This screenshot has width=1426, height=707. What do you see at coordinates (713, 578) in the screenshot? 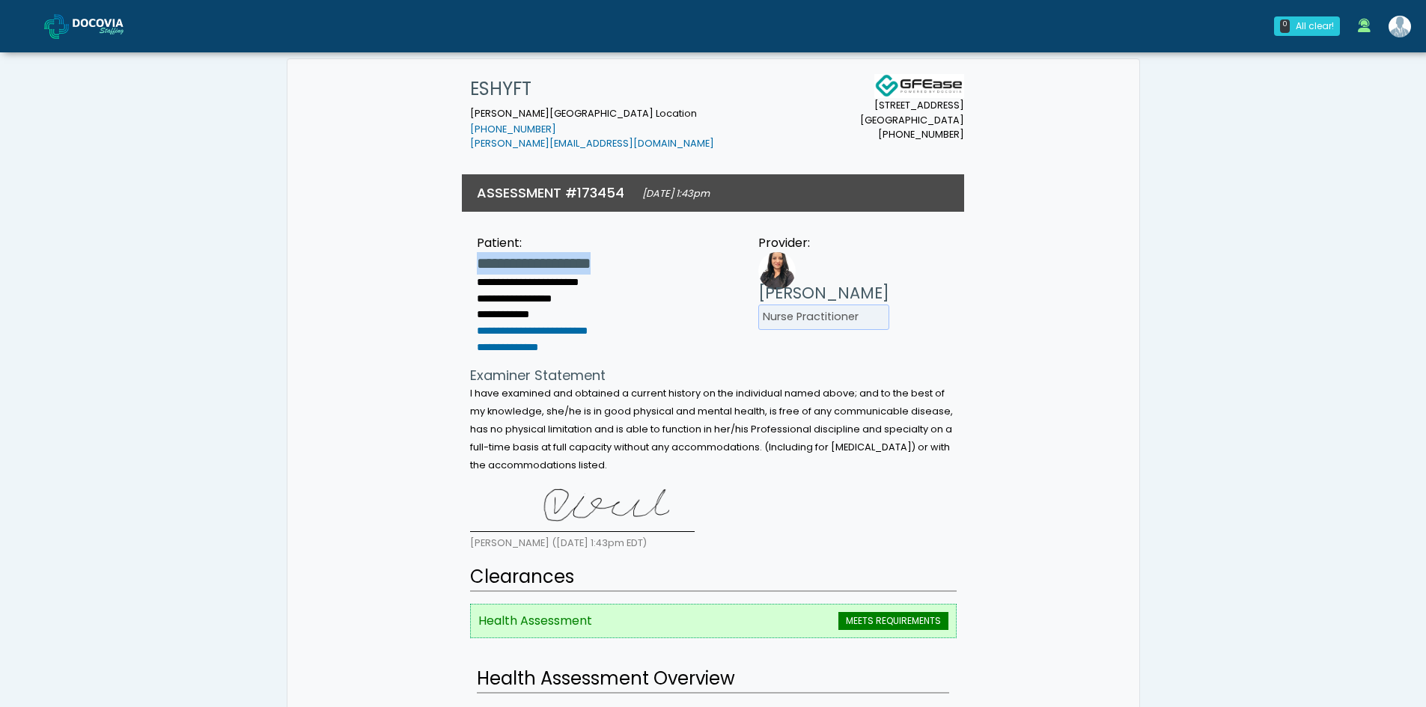
I see `h2: Clearances` at bounding box center [713, 578].